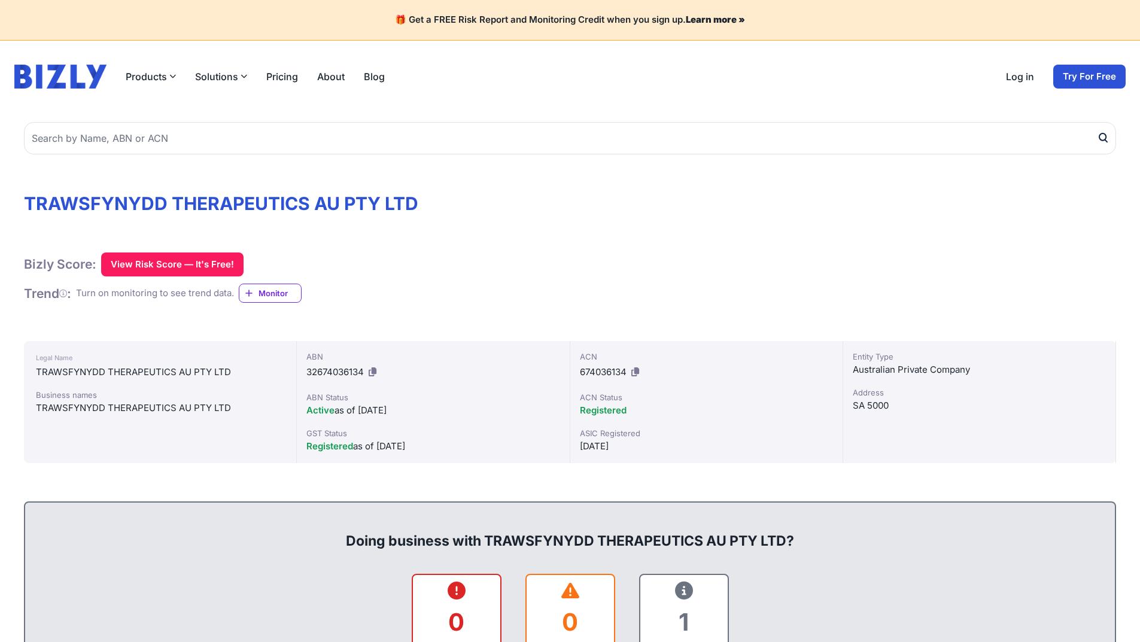 Image resolution: width=1140 pixels, height=642 pixels. What do you see at coordinates (432, 433) in the screenshot?
I see `div: GST Status` at bounding box center [432, 433].